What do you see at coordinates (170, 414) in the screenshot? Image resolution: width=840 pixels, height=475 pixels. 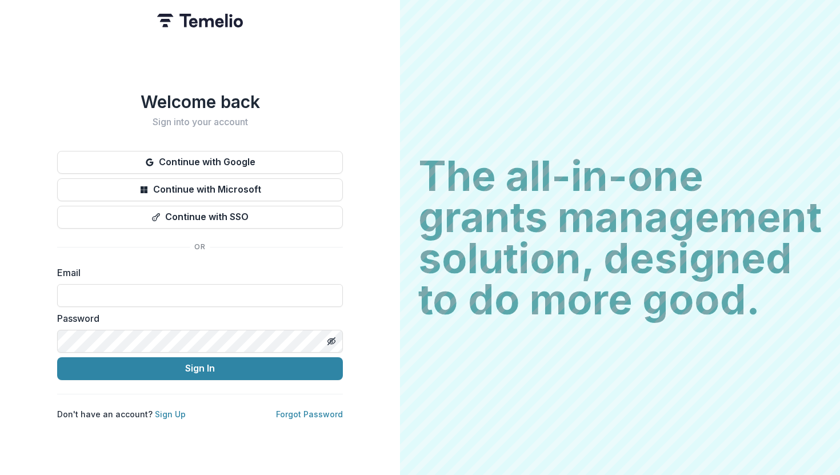 I see `a: Sign Up` at bounding box center [170, 414].